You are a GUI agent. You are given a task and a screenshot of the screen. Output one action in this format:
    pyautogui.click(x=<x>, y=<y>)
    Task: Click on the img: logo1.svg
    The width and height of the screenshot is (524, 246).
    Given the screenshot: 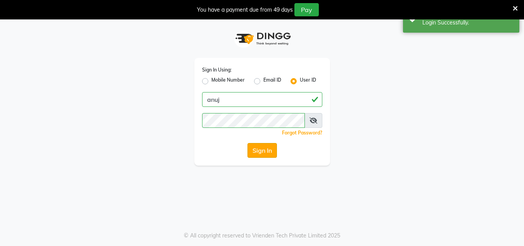 What is the action you would take?
    pyautogui.click(x=262, y=38)
    